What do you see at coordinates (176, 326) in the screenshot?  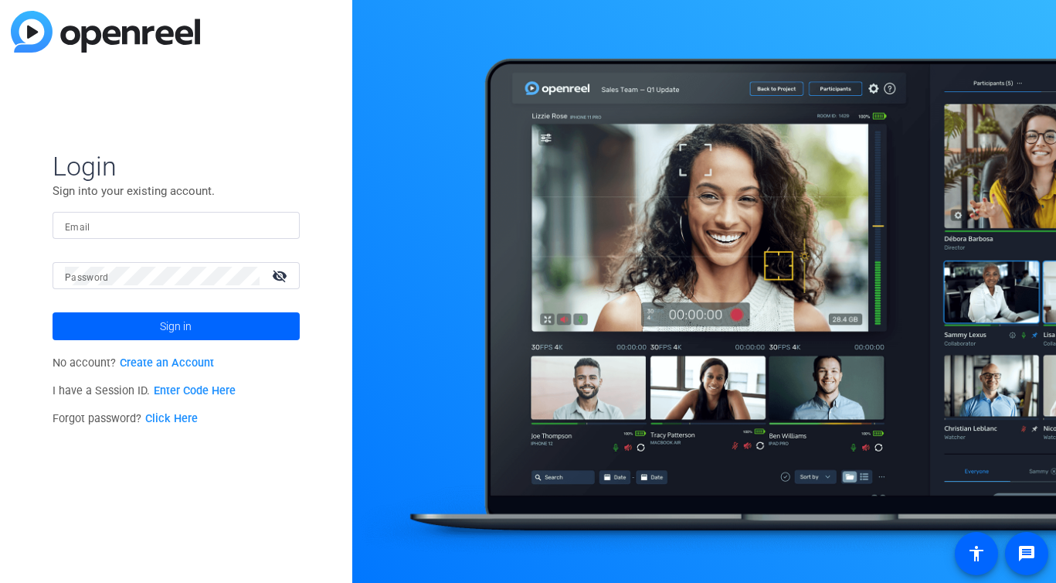 I see `button: Sign in` at bounding box center [176, 326].